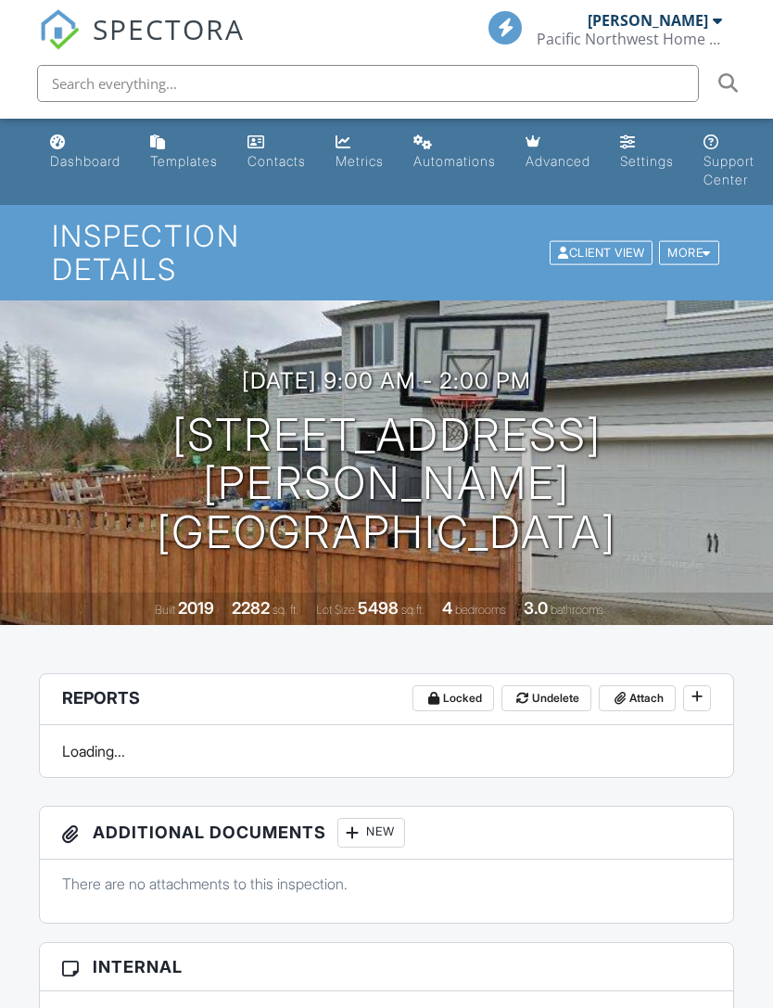 This screenshot has width=773, height=1008. I want to click on a: Metrics, so click(360, 152).